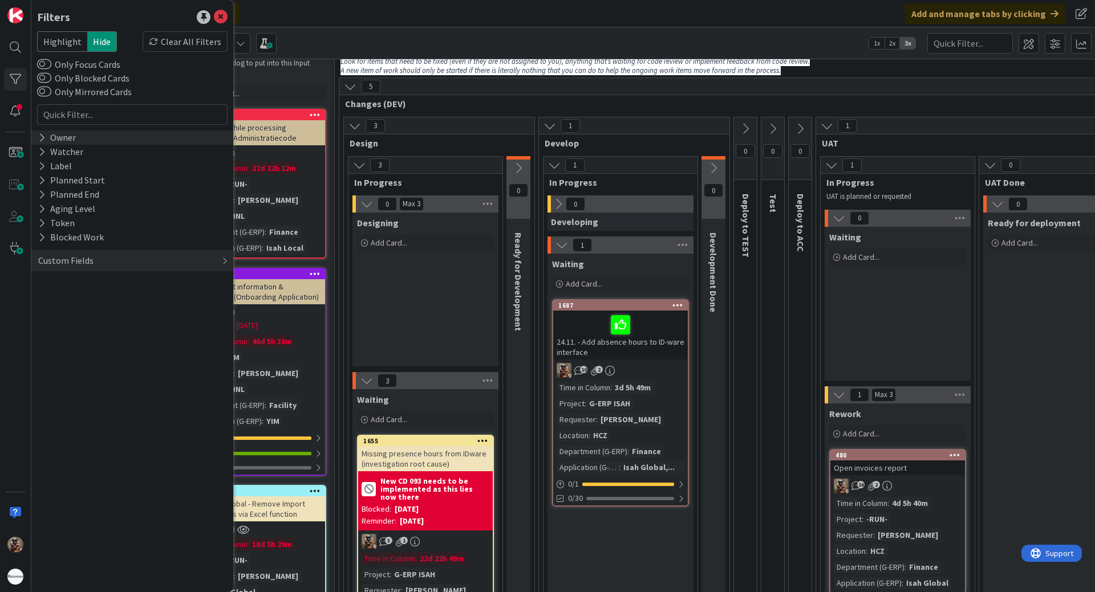  I want to click on div: 1655, so click(428, 441).